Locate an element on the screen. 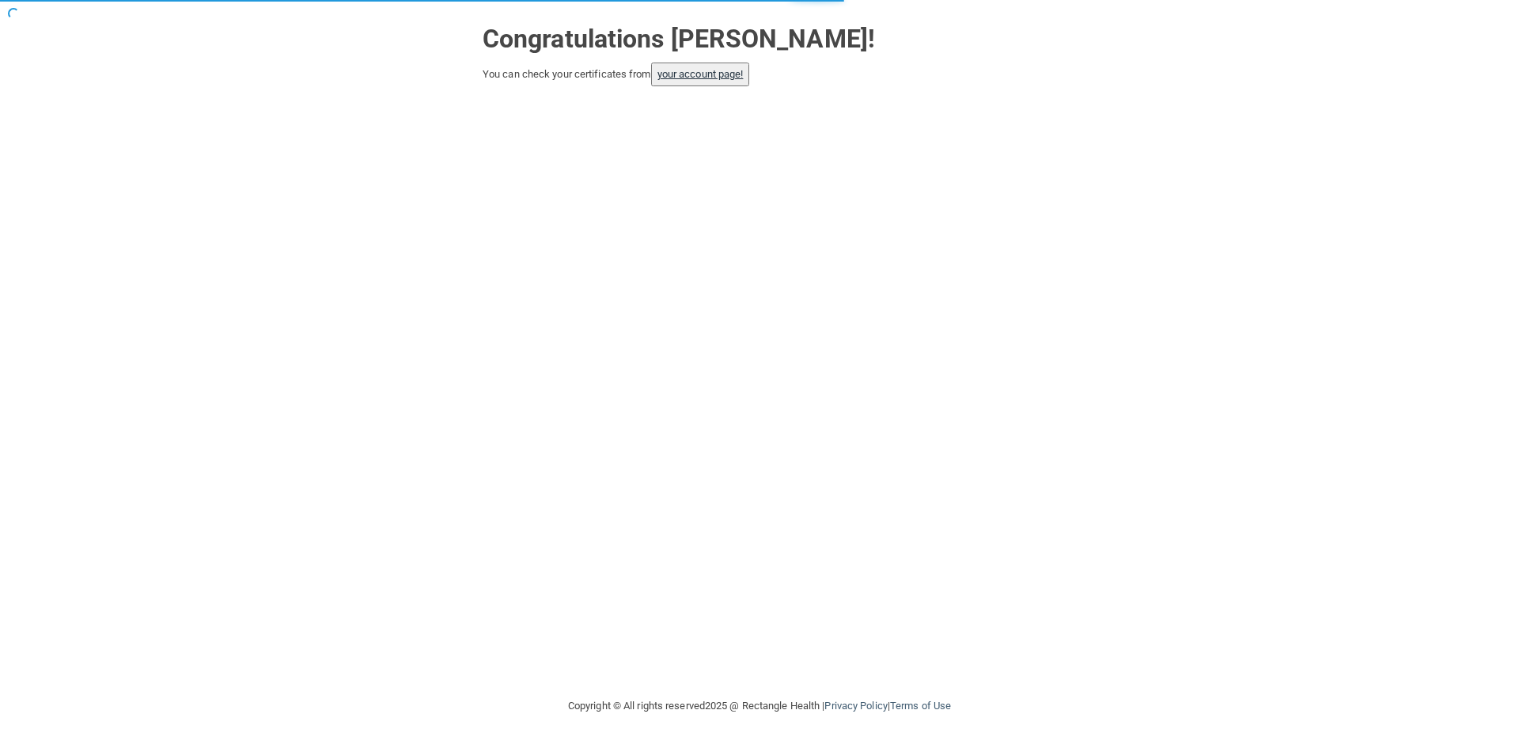 The width and height of the screenshot is (1519, 748). a: Privacy Policy is located at coordinates (855, 705).